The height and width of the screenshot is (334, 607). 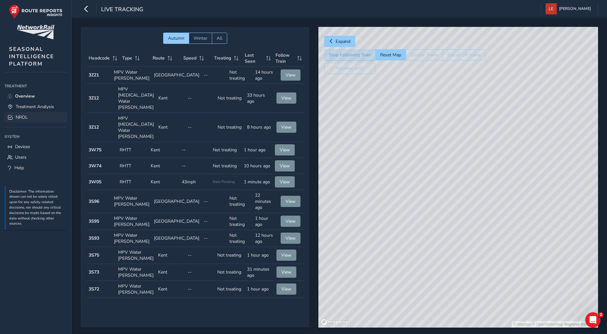 What do you see at coordinates (35, 107) in the screenshot?
I see `span: Treatment Analysis` at bounding box center [35, 107].